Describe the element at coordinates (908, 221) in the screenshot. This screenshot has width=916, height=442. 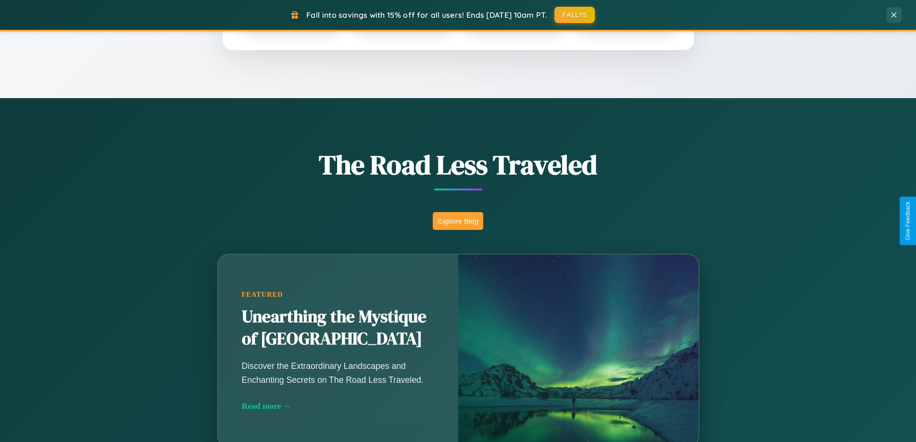
I see `div: Give Feedback` at that location.